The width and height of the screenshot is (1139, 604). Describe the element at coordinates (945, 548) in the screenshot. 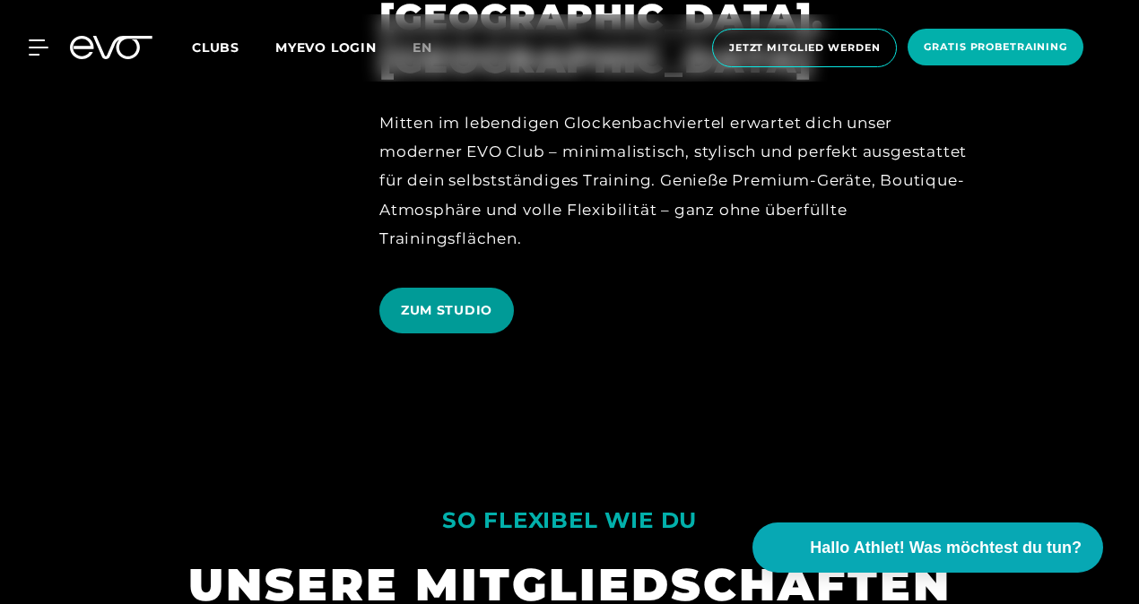

I see `span: Hallo Athlet! Was möchtest du tun?` at that location.